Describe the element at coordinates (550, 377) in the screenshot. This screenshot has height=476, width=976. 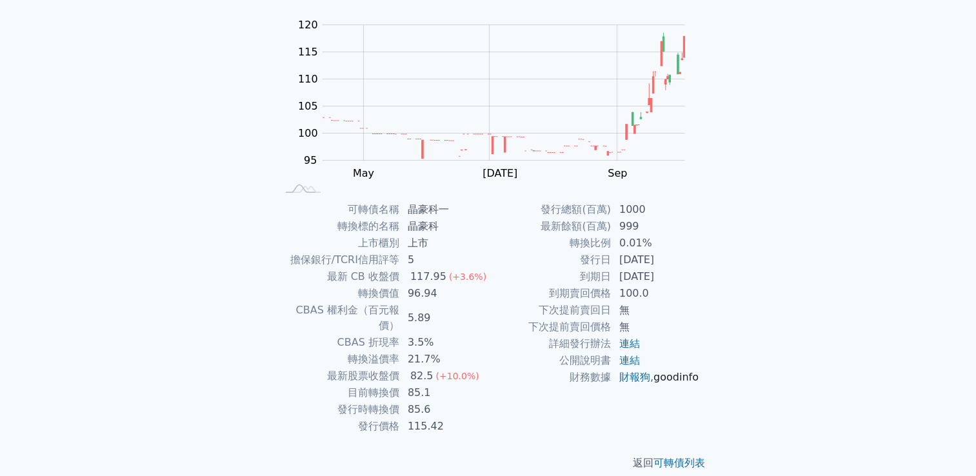
I see `td: 財務數據` at that location.